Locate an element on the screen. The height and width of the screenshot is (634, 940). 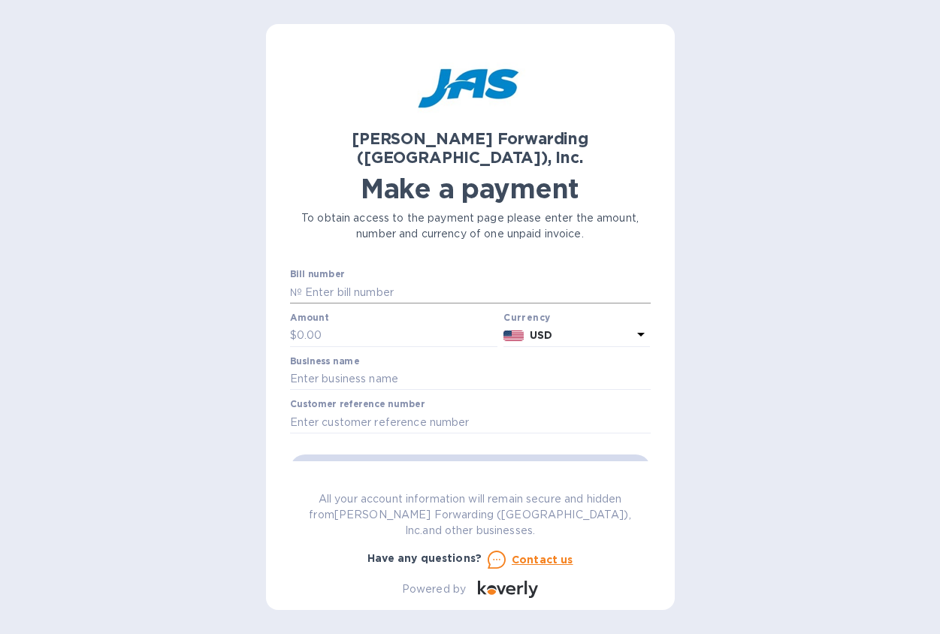
b: USD is located at coordinates (541, 335).